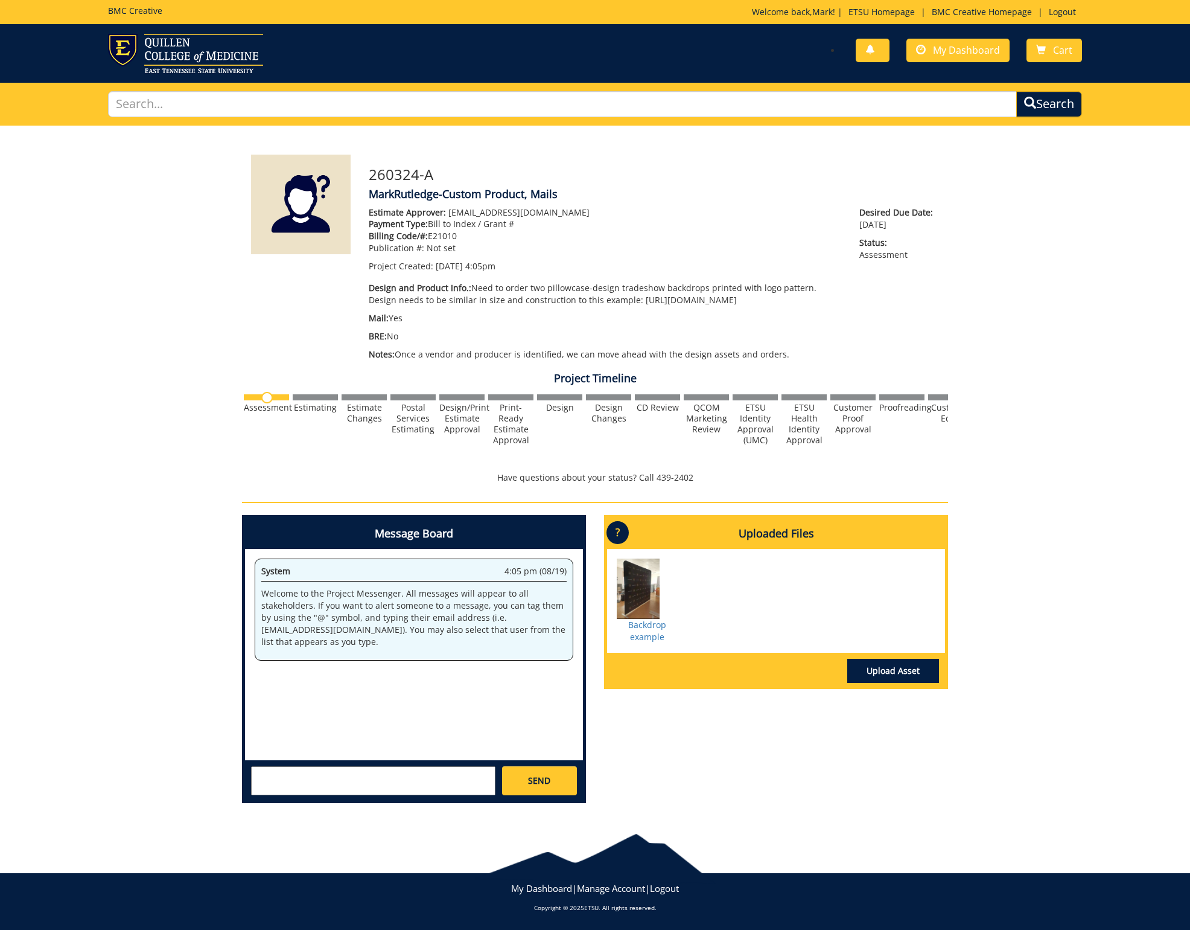 The width and height of the screenshot is (1190, 930). I want to click on div: ETSU Identity Approval (UMC), so click(755, 424).